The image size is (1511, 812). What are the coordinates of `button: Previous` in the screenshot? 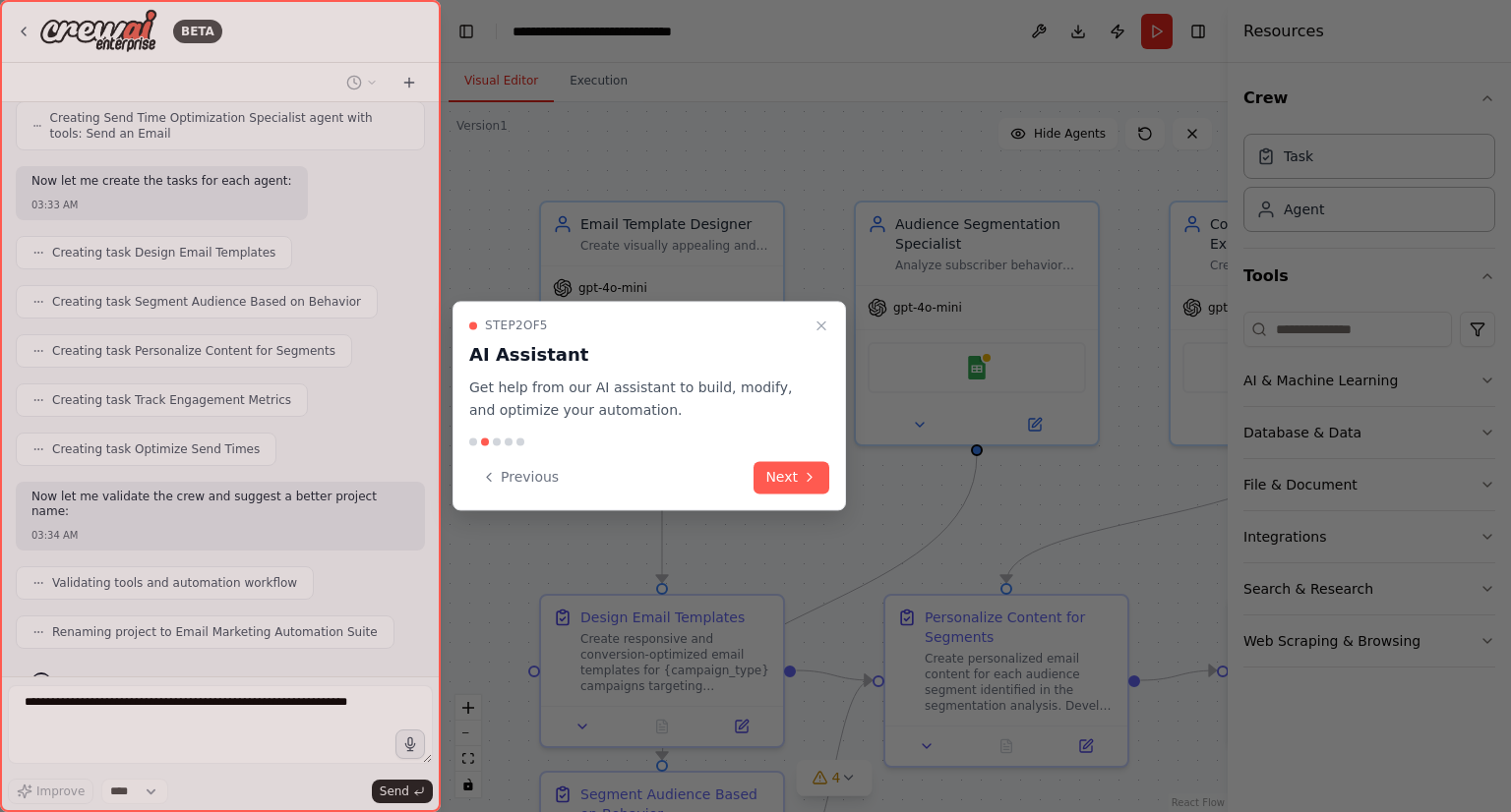 It's located at (519, 477).